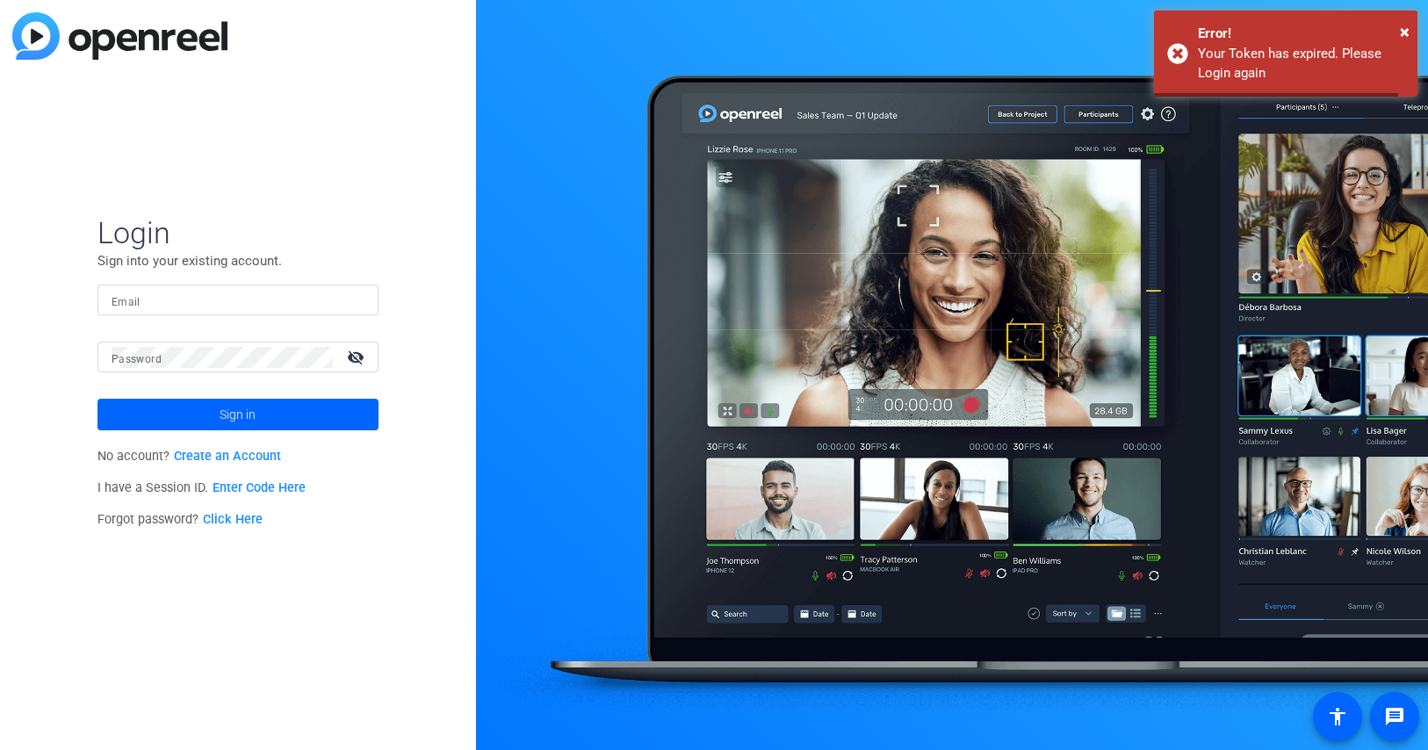  I want to click on img: blue-gradient.svg, so click(119, 36).